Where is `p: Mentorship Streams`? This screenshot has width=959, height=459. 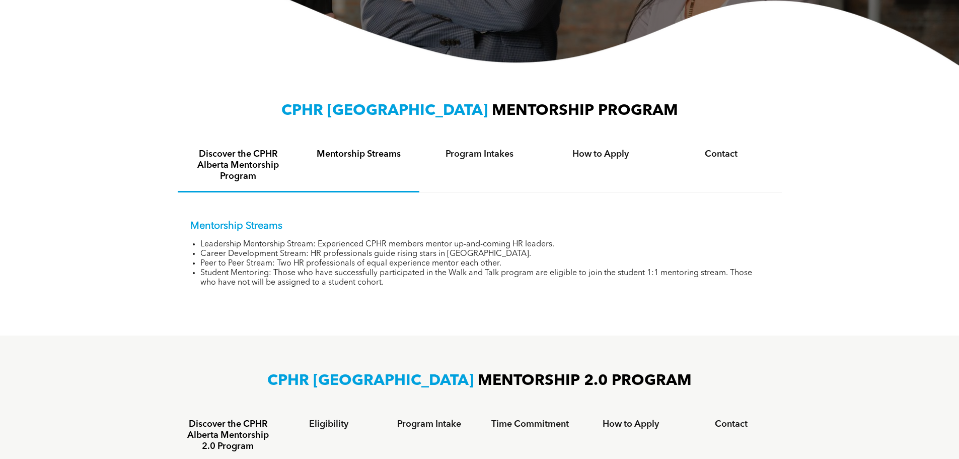
p: Mentorship Streams is located at coordinates (480, 226).